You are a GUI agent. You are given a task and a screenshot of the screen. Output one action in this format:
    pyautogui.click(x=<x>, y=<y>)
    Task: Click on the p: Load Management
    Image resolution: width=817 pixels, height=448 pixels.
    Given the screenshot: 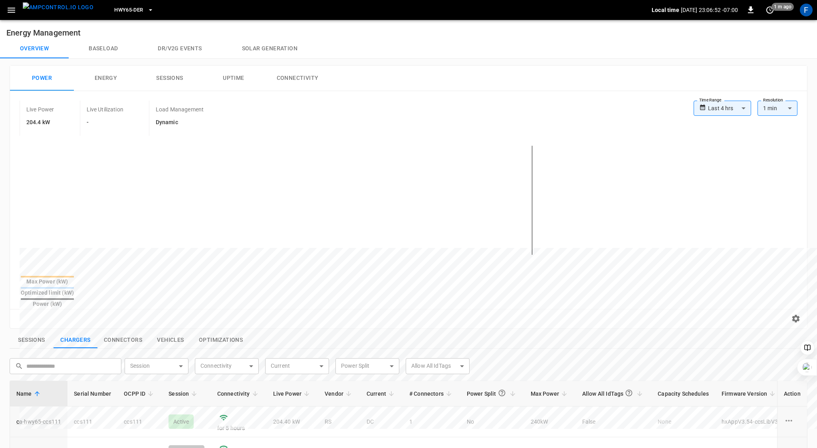 What is the action you would take?
    pyautogui.click(x=180, y=109)
    